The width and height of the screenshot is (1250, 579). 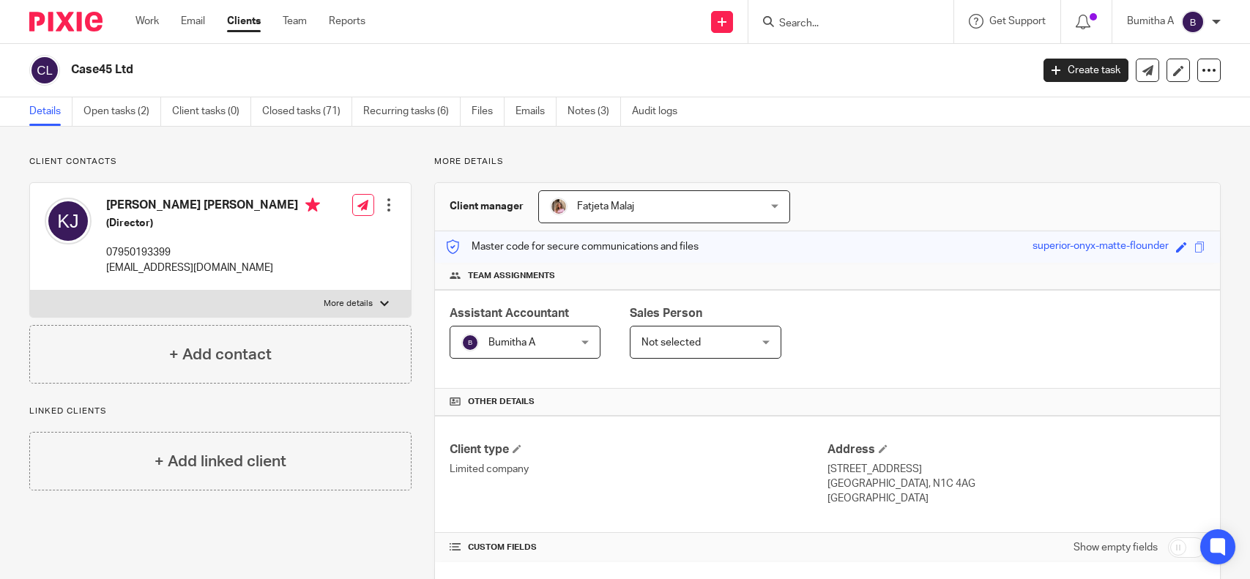 I want to click on a: Files, so click(x=488, y=111).